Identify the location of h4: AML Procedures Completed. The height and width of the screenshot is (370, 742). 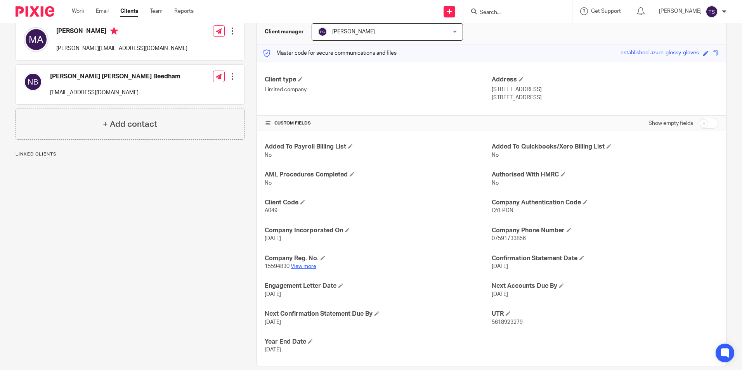
(378, 175).